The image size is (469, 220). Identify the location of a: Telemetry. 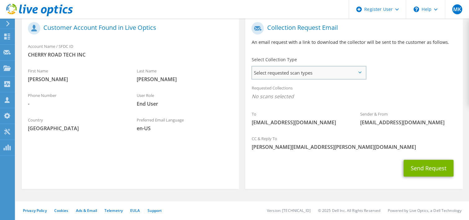
(114, 210).